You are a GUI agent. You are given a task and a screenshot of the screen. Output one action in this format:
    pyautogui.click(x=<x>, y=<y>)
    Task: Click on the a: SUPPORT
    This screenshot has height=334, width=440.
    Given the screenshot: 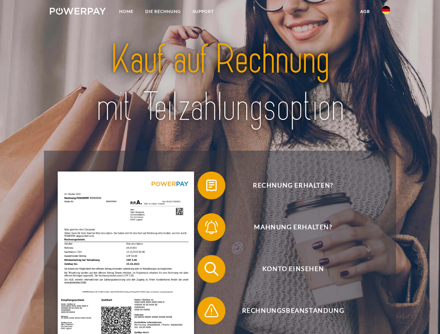 What is the action you would take?
    pyautogui.click(x=203, y=11)
    